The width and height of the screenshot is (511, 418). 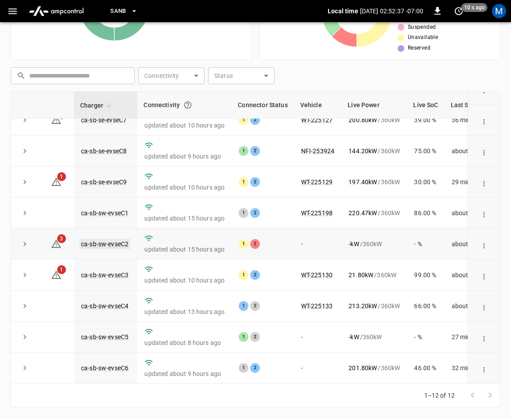 What do you see at coordinates (262, 105) in the screenshot?
I see `th: Connector Status` at bounding box center [262, 105].